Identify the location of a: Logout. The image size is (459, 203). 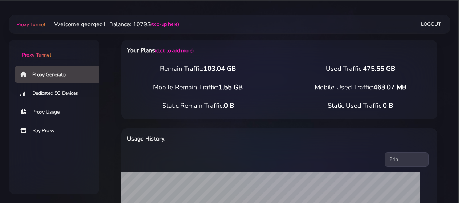
(431, 24).